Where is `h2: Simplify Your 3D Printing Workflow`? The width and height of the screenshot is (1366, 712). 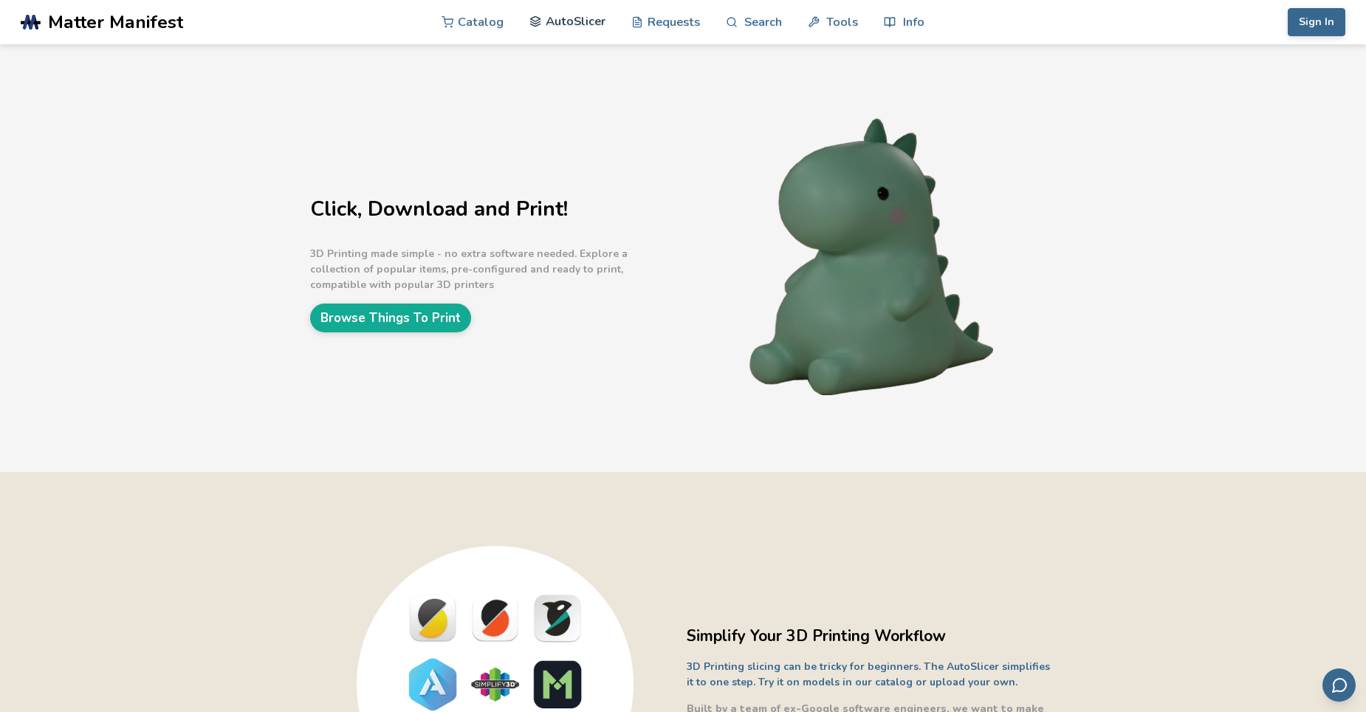
h2: Simplify Your 3D Printing Workflow is located at coordinates (872, 636).